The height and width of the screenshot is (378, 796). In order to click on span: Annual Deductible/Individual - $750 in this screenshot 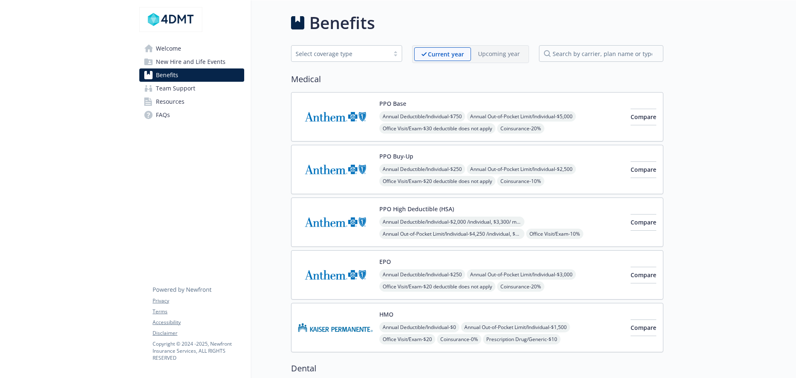, I will do `click(422, 116)`.